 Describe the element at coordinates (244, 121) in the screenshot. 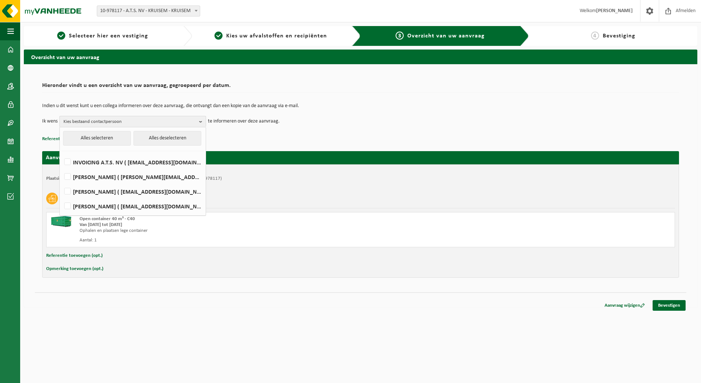

I see `p: te informeren over deze aanvraag.` at that location.